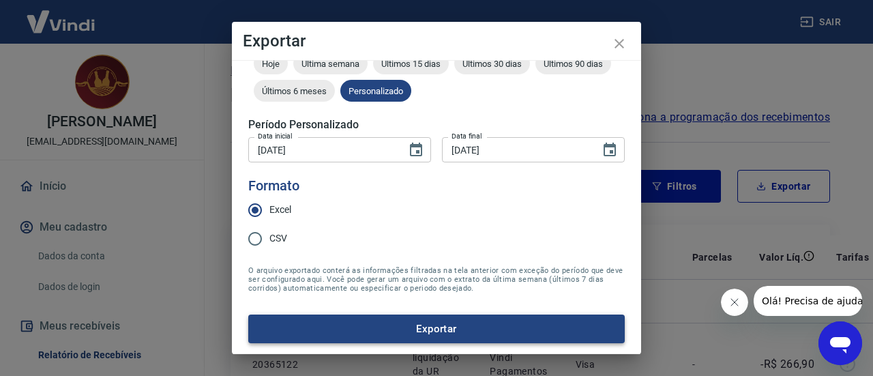  Describe the element at coordinates (436, 41) in the screenshot. I see `h4: Exportar` at that location.